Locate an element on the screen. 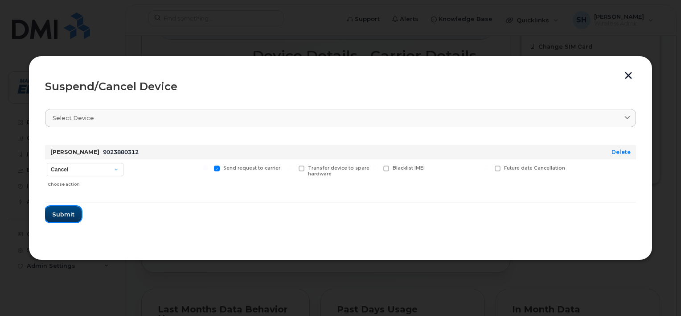 The width and height of the screenshot is (681, 316). span: Transfer device to spare hardware is located at coordinates (339, 171).